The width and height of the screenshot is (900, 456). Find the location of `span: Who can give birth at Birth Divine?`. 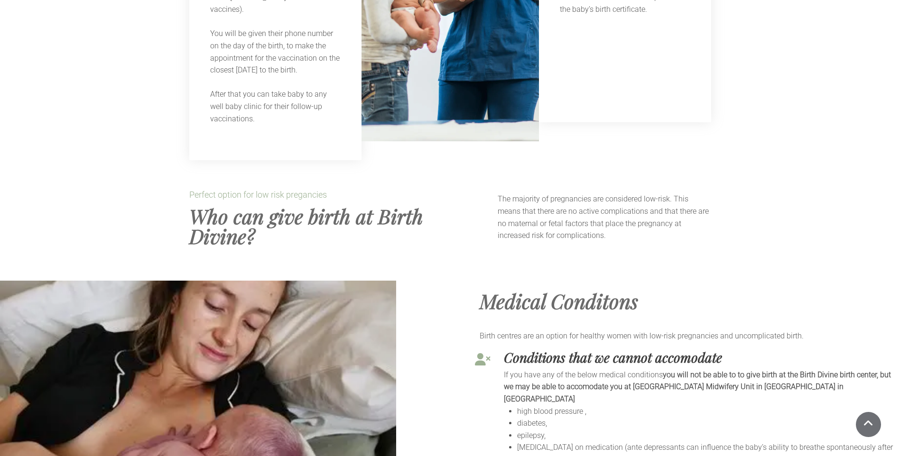

span: Who can give birth at Birth Divine? is located at coordinates (306, 226).